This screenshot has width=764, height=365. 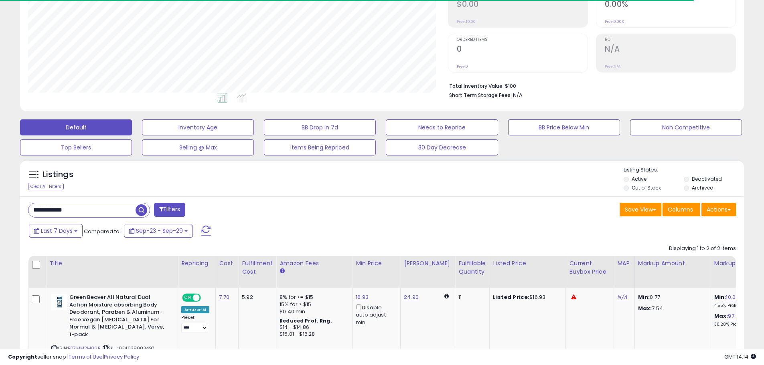 I want to click on div: Disable auto adjust min, so click(x=375, y=315).